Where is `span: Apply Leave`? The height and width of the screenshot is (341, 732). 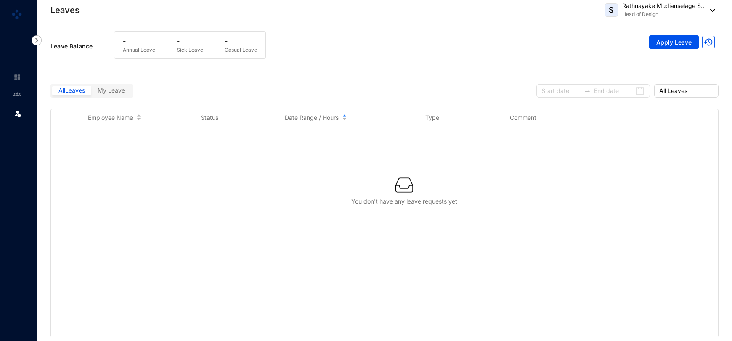
span: Apply Leave is located at coordinates (674, 42).